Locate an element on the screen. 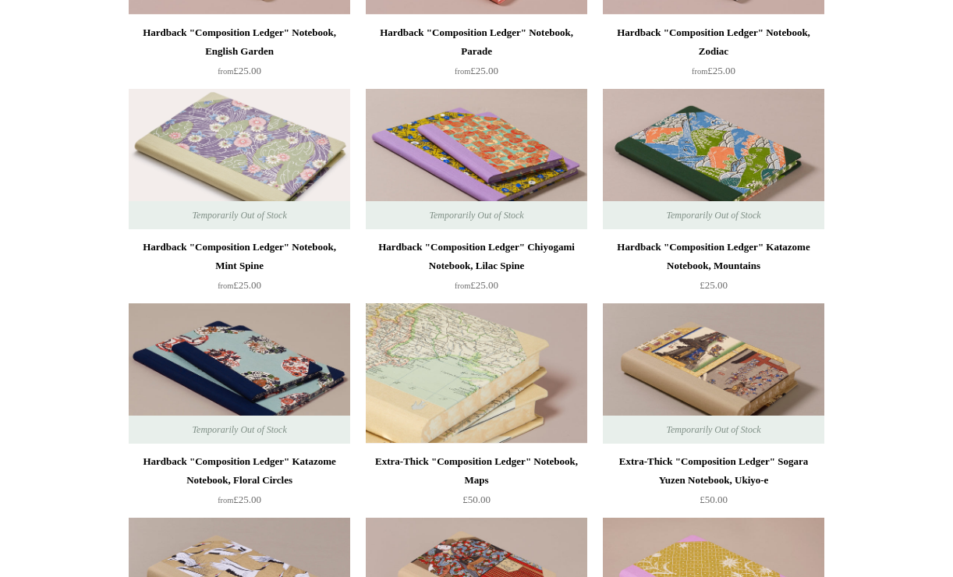 The height and width of the screenshot is (577, 953). div: Hardback "Composition Ledger" Notebook, Mint Spine is located at coordinates (239, 257).